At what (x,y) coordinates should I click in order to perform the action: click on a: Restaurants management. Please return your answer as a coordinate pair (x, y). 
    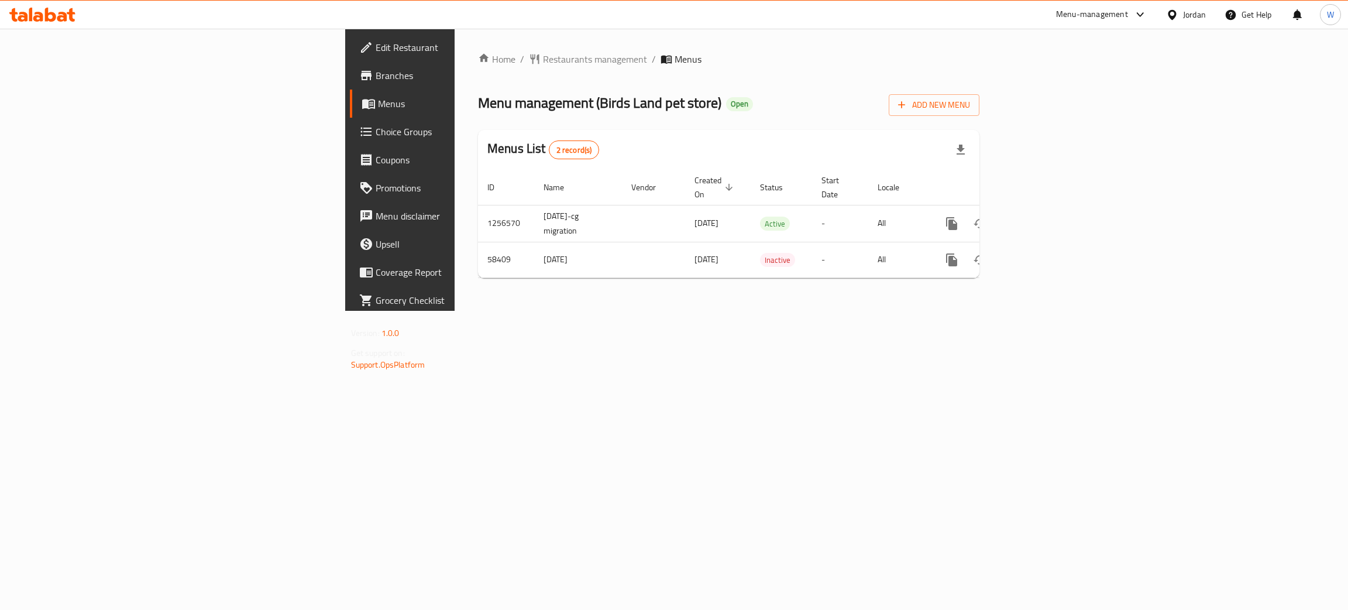
    Looking at the image, I should click on (588, 59).